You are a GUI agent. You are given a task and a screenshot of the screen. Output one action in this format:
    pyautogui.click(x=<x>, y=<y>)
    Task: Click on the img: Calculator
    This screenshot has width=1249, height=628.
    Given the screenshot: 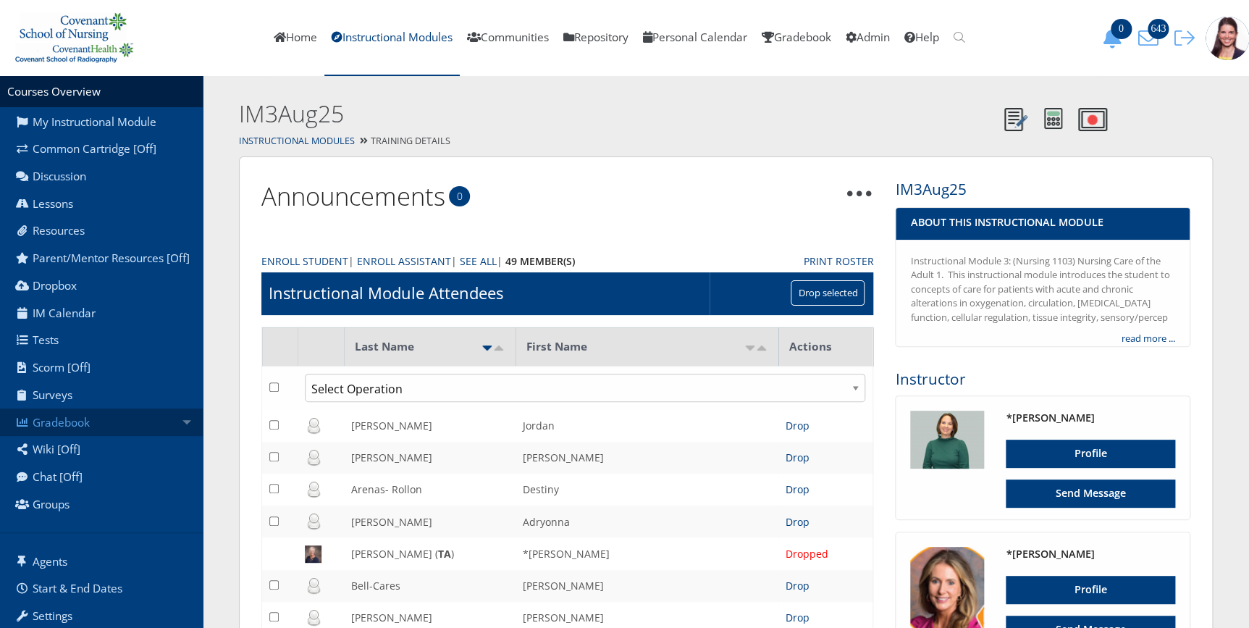 What is the action you would take?
    pyautogui.click(x=1053, y=118)
    